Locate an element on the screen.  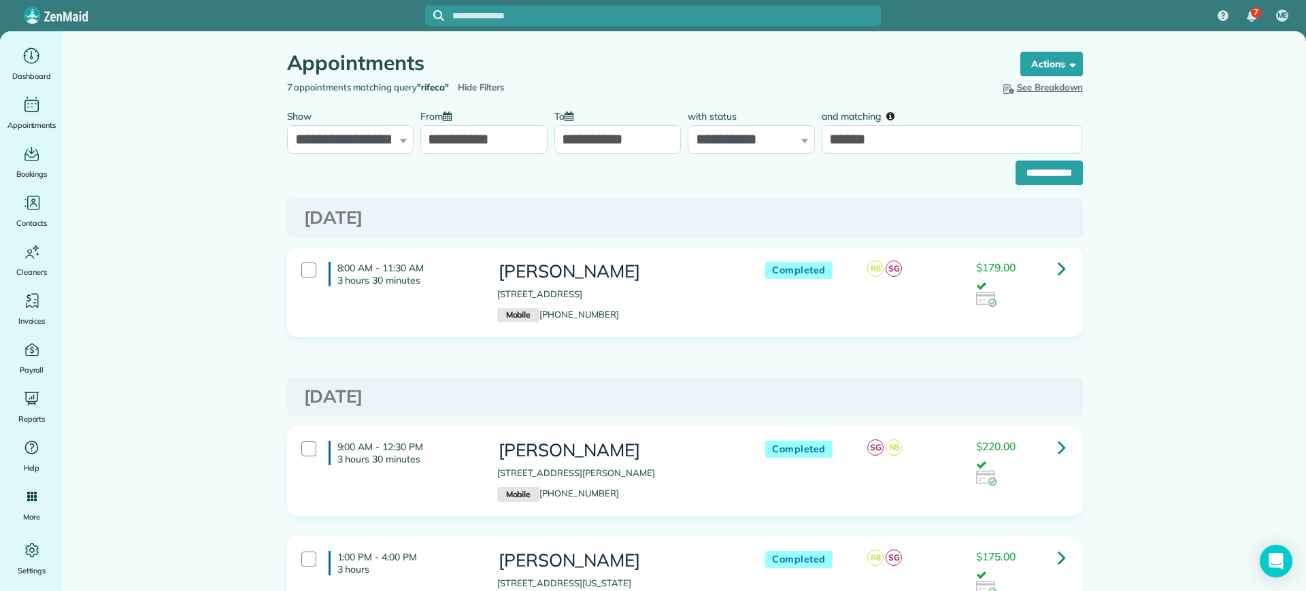
span: Cleaners is located at coordinates (31, 272).